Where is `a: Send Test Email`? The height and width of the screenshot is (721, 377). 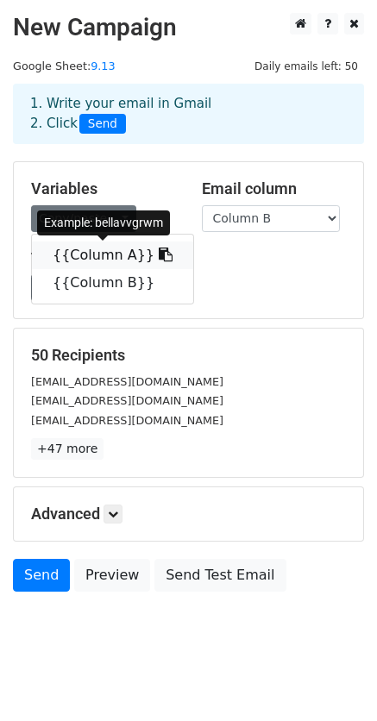 a: Send Test Email is located at coordinates (220, 575).